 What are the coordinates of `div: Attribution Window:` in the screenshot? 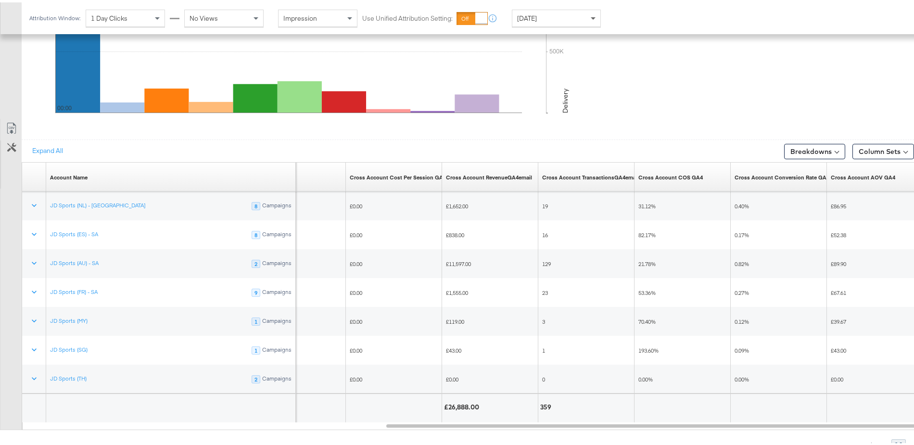 It's located at (55, 16).